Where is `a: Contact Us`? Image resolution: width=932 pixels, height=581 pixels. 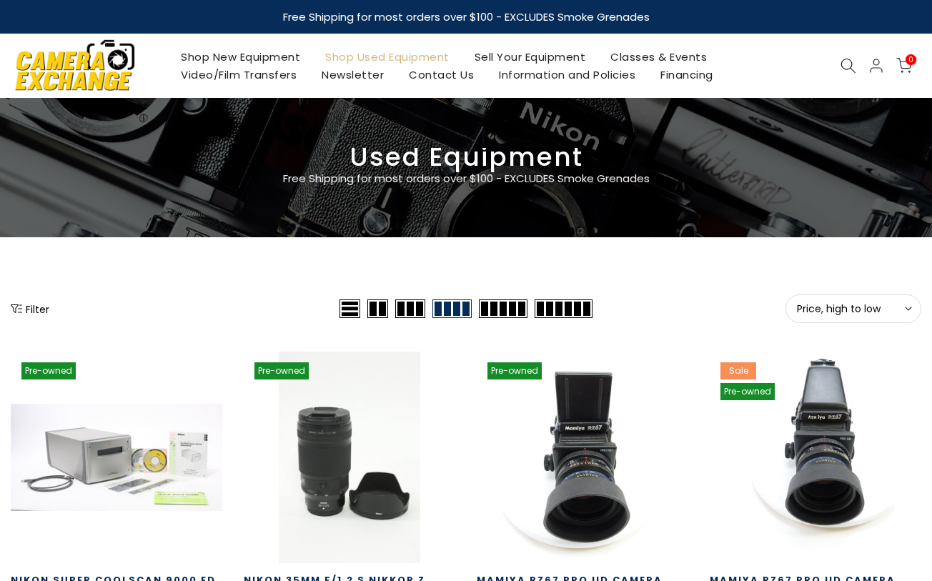 a: Contact Us is located at coordinates (442, 74).